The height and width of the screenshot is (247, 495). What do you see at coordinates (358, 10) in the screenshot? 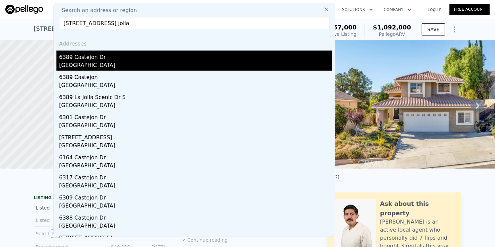
I see `button: Solutions` at bounding box center [358, 10].